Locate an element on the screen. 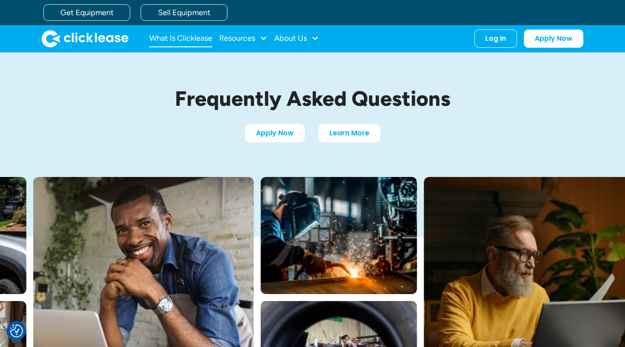 The width and height of the screenshot is (625, 347). button: Consent Preferences is located at coordinates (16, 331).